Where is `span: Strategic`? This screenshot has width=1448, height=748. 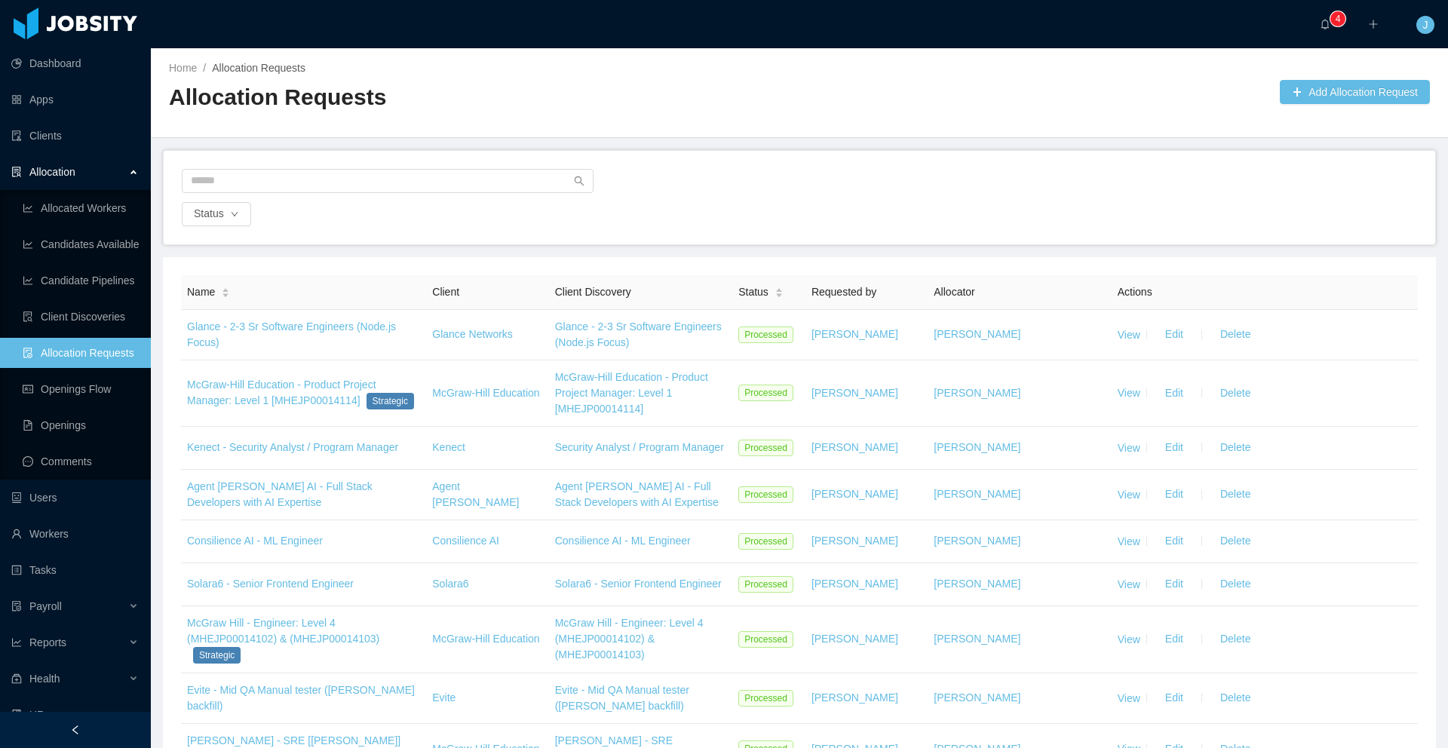
span: Strategic is located at coordinates (216, 655).